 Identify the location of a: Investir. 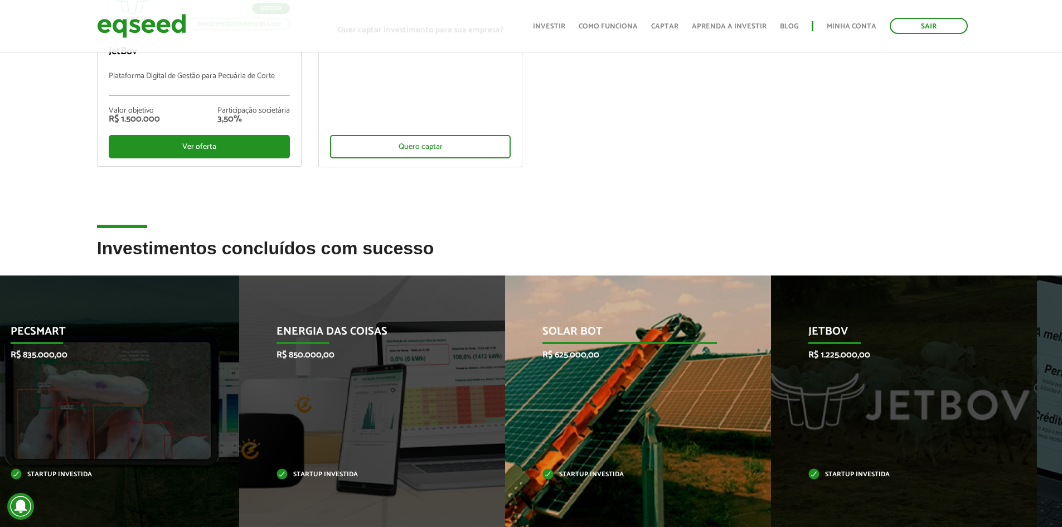
(549, 26).